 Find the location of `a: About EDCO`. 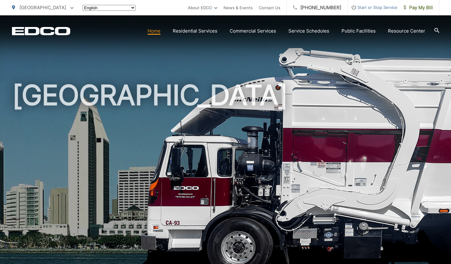

a: About EDCO is located at coordinates (203, 8).